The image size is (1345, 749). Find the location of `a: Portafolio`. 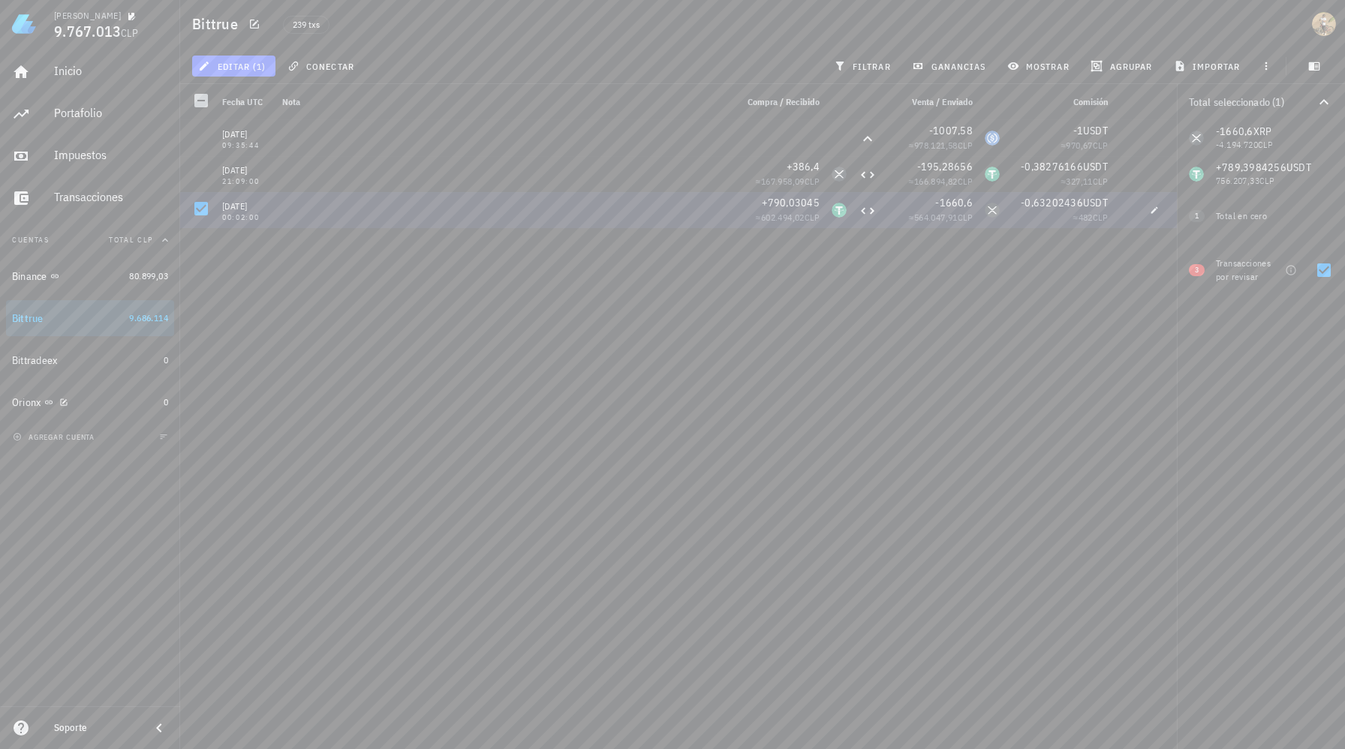

a: Portafolio is located at coordinates (90, 114).